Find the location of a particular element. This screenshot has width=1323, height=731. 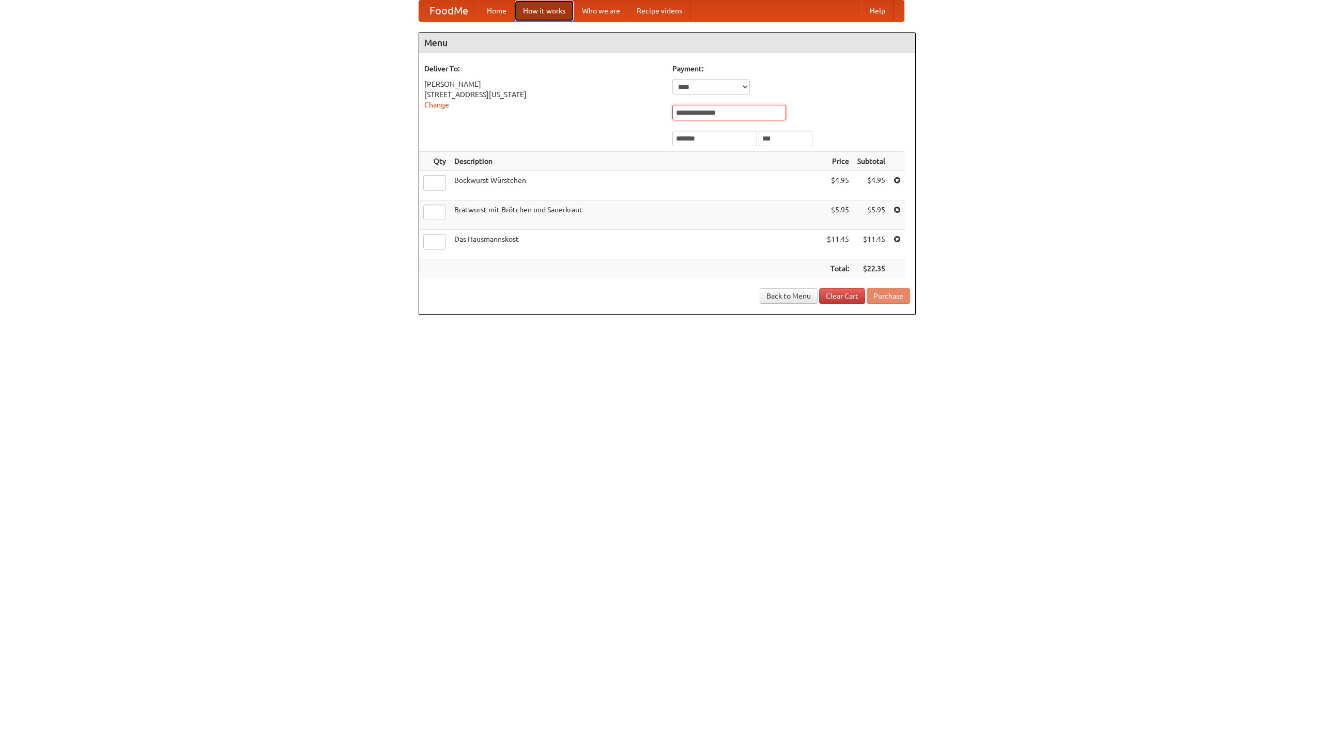

th: Price is located at coordinates (838, 161).